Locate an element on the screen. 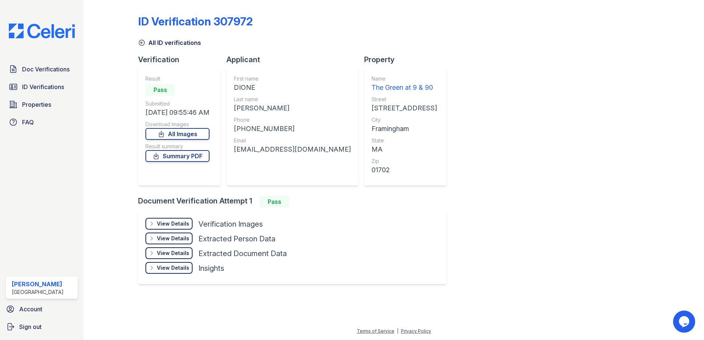 Image resolution: width=704 pixels, height=340 pixels. div: Extracted Document Data is located at coordinates (243, 254).